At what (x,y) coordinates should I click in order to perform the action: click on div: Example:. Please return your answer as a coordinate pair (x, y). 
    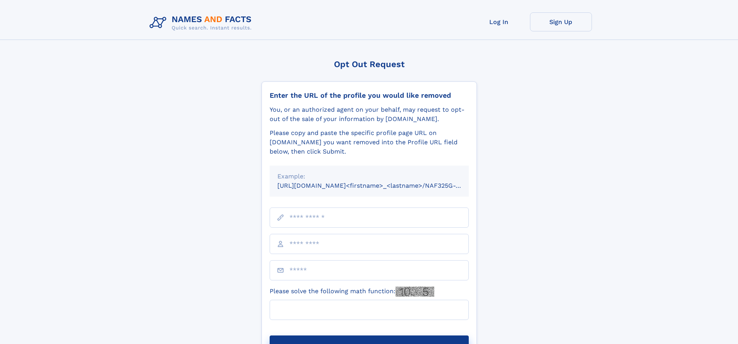
    Looking at the image, I should click on (369, 176).